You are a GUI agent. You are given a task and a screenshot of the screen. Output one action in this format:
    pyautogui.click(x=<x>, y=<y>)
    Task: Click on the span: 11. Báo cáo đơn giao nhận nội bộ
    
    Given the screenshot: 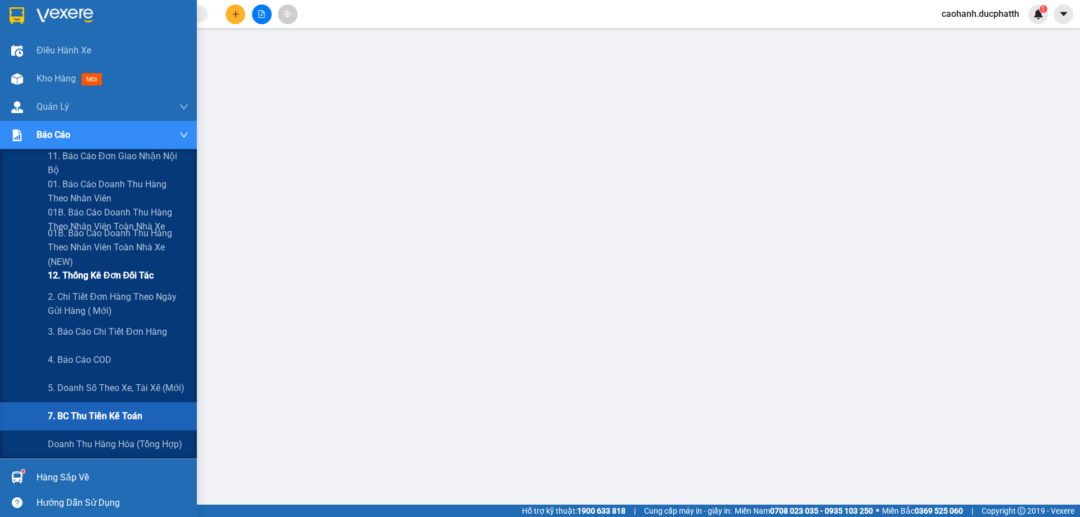 What is the action you would take?
    pyautogui.click(x=118, y=163)
    